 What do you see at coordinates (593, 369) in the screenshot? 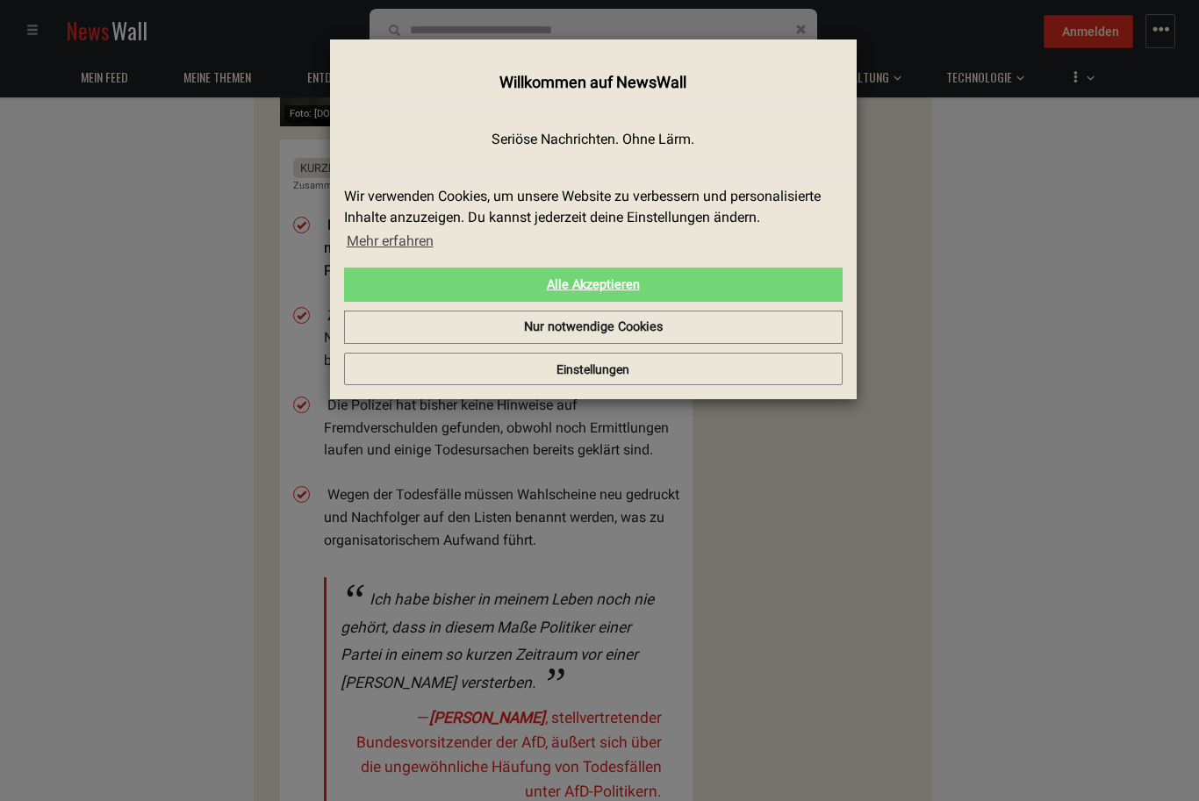
I see `button: Einstellungen` at bounding box center [593, 369].